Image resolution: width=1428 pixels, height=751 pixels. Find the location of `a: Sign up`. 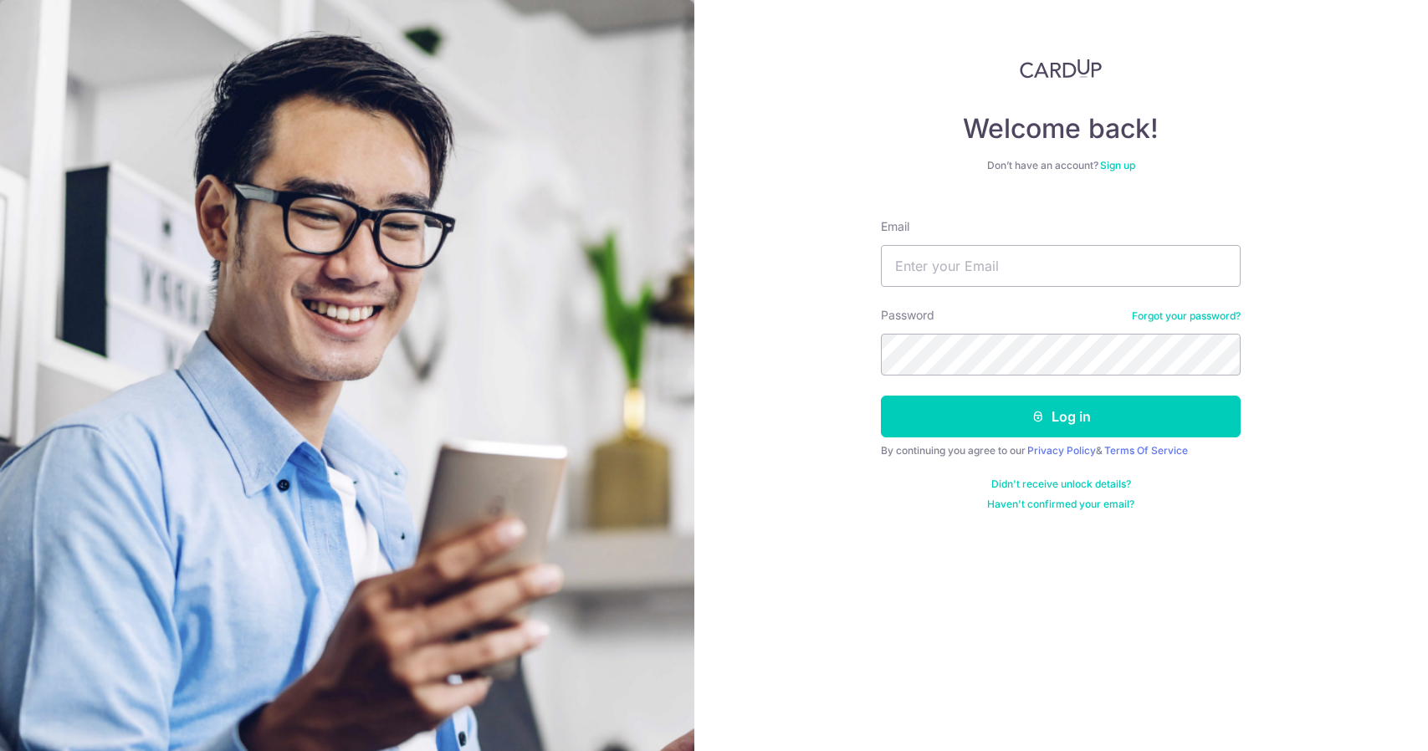

a: Sign up is located at coordinates (1117, 165).